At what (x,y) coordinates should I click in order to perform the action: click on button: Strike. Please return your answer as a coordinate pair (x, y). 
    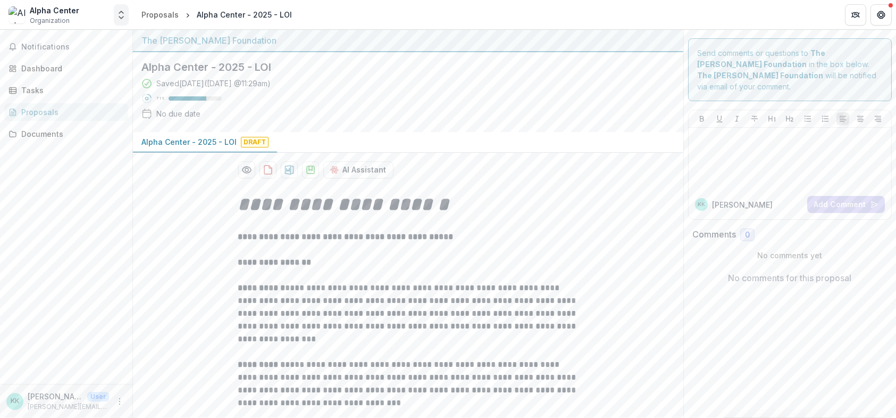
    Looking at the image, I should click on (755, 119).